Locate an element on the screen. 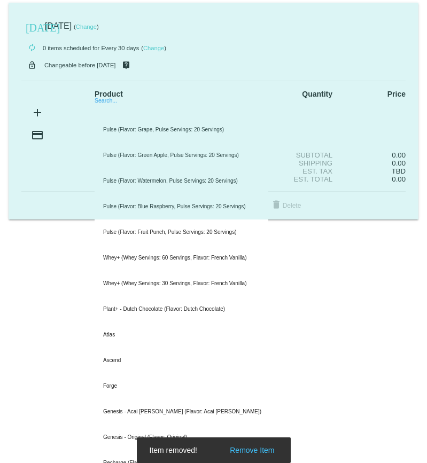  div: Ascend is located at coordinates (181, 361).